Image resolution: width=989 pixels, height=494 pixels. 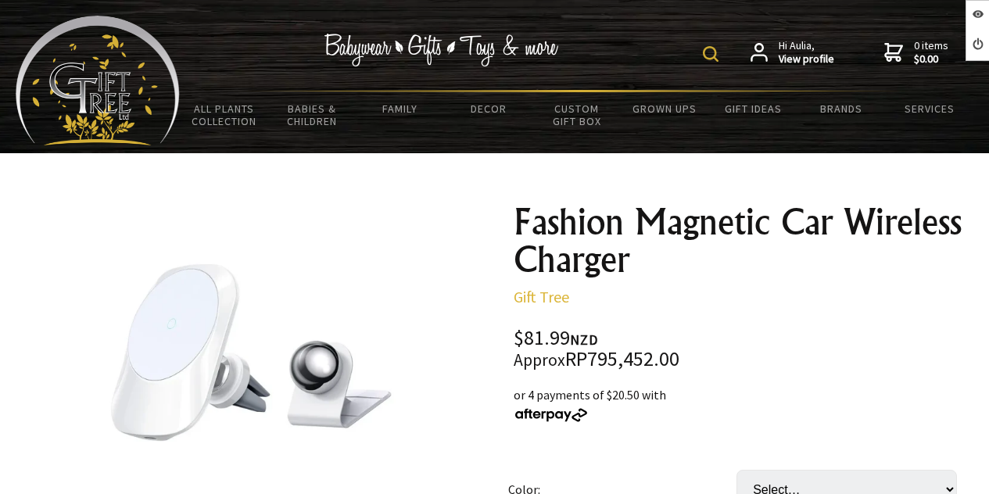 What do you see at coordinates (806, 52) in the screenshot?
I see `span: Hi Aulia,` at bounding box center [806, 52].